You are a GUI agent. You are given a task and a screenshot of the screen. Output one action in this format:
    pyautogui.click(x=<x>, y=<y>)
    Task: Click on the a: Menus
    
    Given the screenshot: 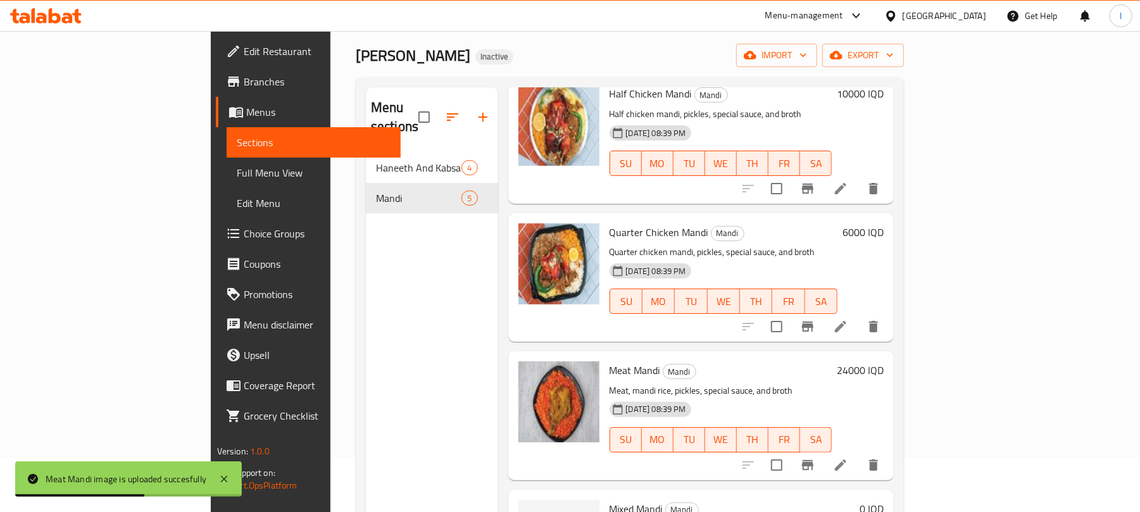 What is the action you would take?
    pyautogui.click(x=308, y=112)
    